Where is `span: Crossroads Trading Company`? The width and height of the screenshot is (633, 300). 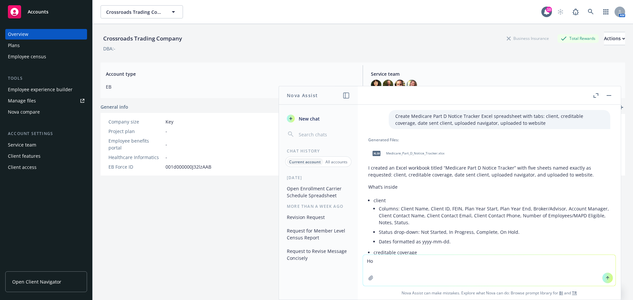 span: Crossroads Trading Company is located at coordinates (135, 12).